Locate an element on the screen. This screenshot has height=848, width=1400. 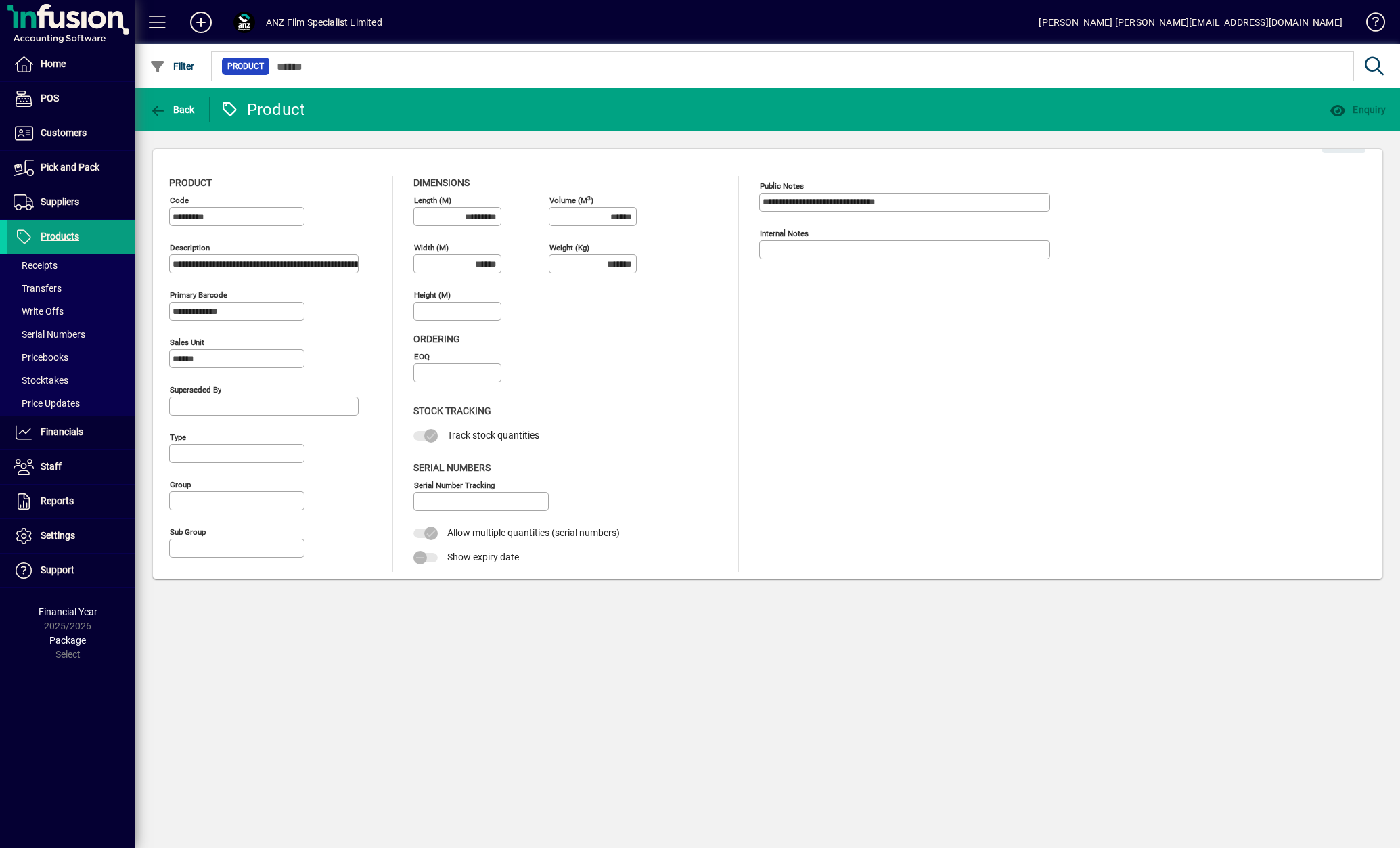
div: Product is located at coordinates (263, 109).